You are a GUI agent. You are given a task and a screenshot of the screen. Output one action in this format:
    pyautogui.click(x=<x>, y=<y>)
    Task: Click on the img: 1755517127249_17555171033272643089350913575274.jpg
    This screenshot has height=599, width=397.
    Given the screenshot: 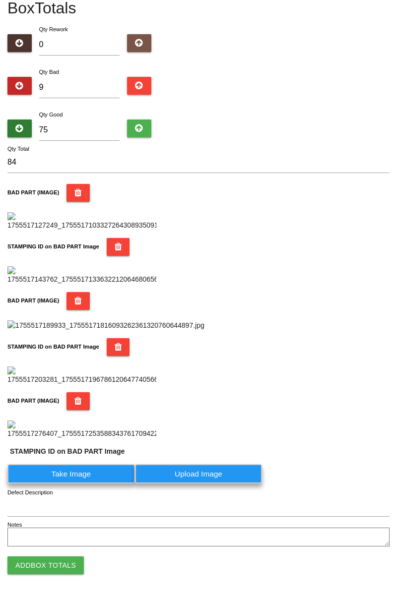 What is the action you would take?
    pyautogui.click(x=82, y=221)
    